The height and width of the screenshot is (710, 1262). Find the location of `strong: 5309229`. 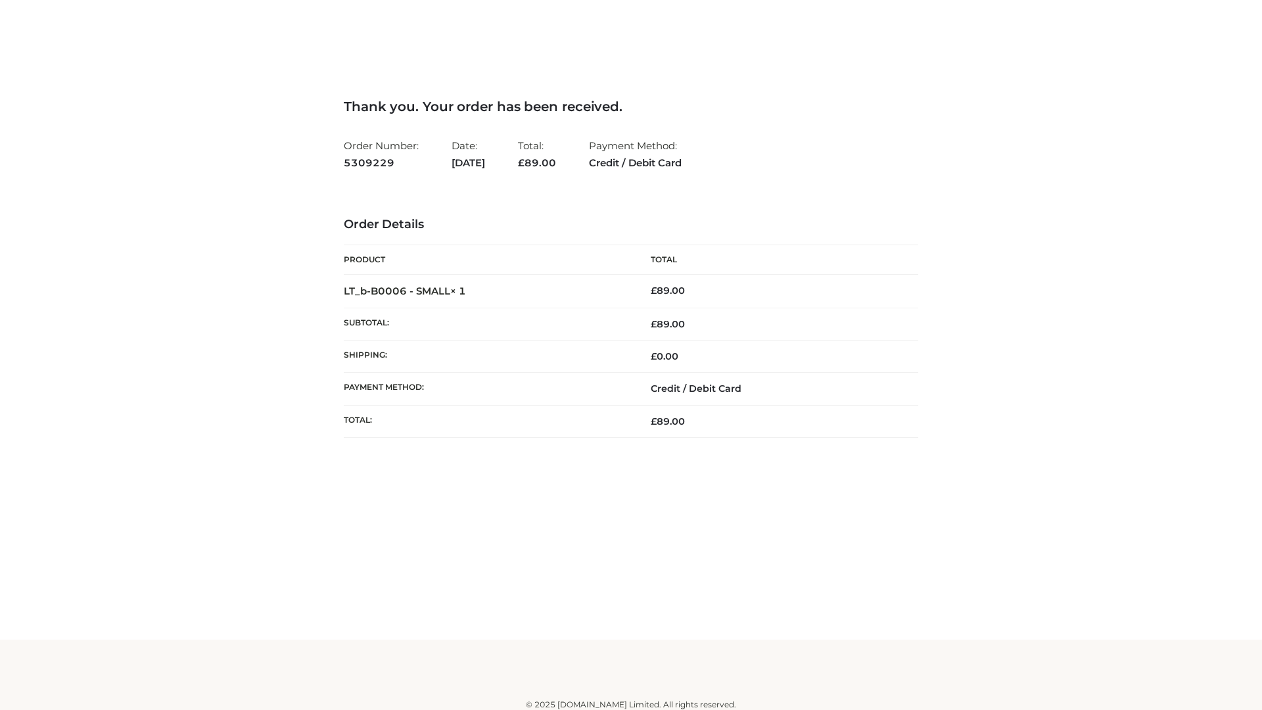

strong: 5309229 is located at coordinates (381, 163).